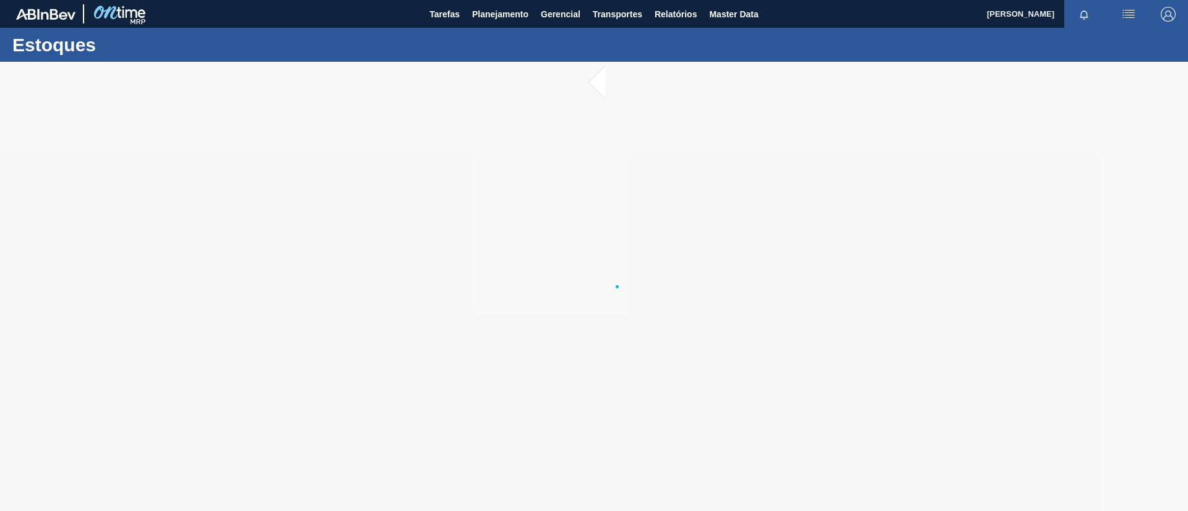  What do you see at coordinates (122, 45) in the screenshot?
I see `h1: Estoques` at bounding box center [122, 45].